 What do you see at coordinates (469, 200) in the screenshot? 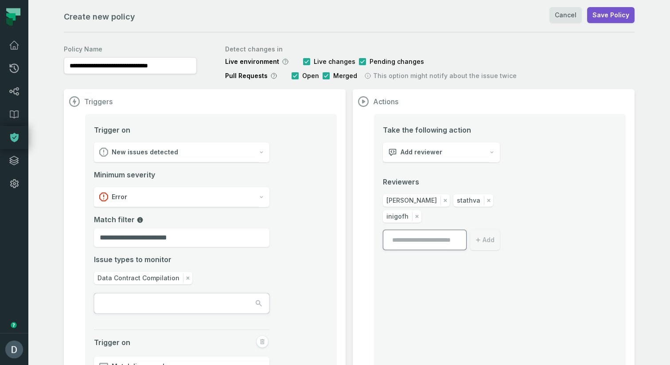
I see `span: stathva` at bounding box center [469, 200].